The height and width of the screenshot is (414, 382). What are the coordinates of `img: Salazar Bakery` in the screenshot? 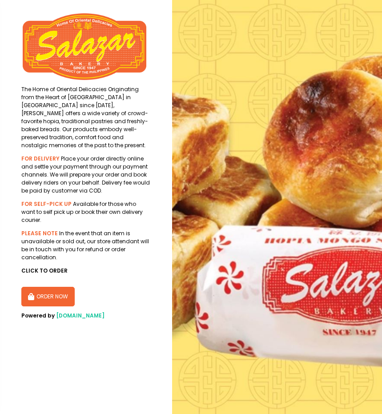 It's located at (85, 47).